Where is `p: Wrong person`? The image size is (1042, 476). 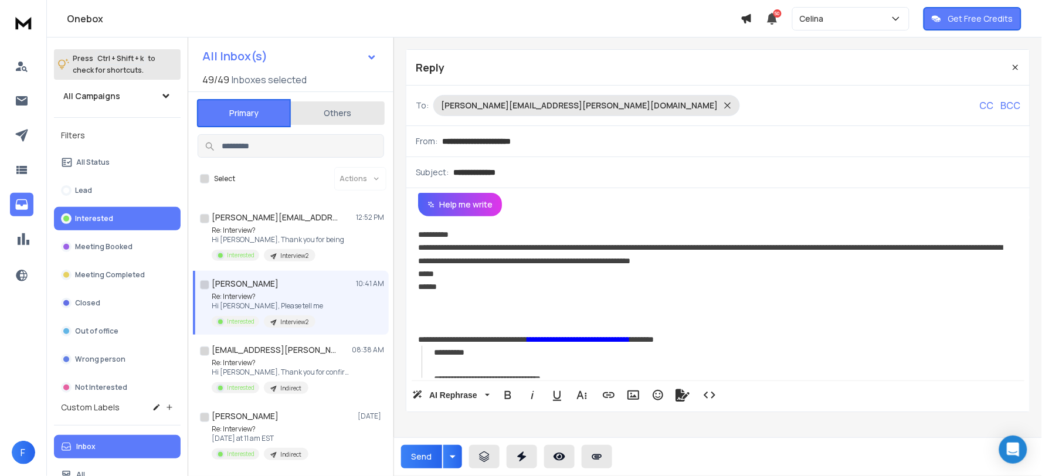 p: Wrong person is located at coordinates (100, 360).